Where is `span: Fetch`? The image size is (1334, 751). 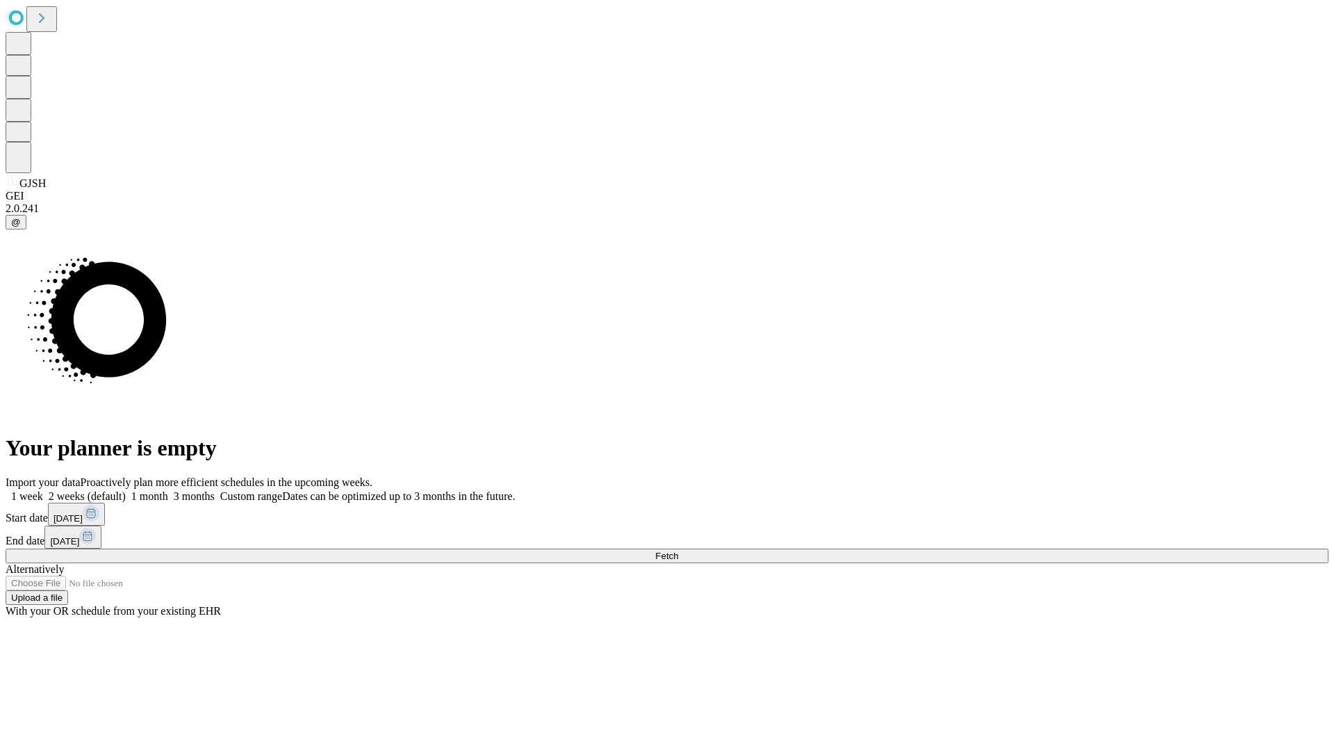
span: Fetch is located at coordinates (666, 555).